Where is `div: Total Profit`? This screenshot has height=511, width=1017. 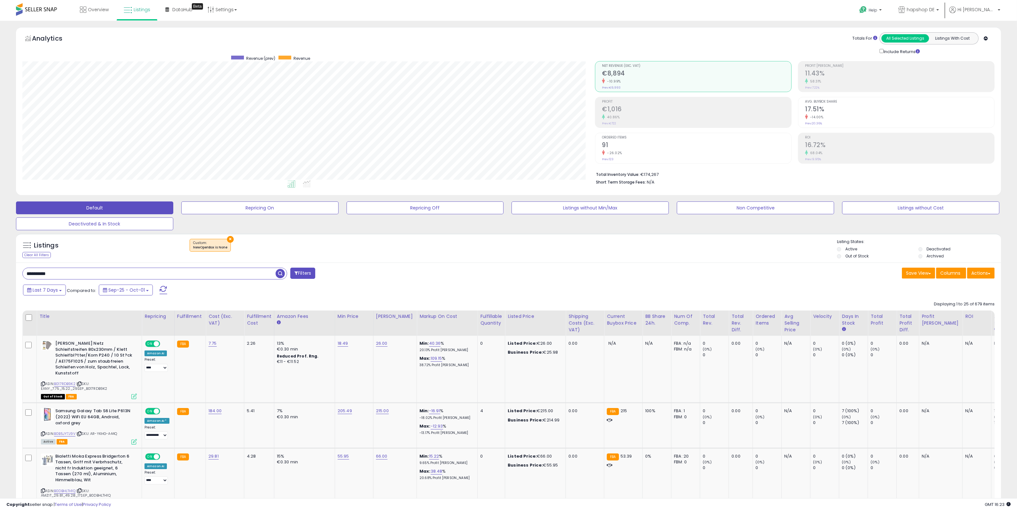 div: Total Profit is located at coordinates (882, 320).